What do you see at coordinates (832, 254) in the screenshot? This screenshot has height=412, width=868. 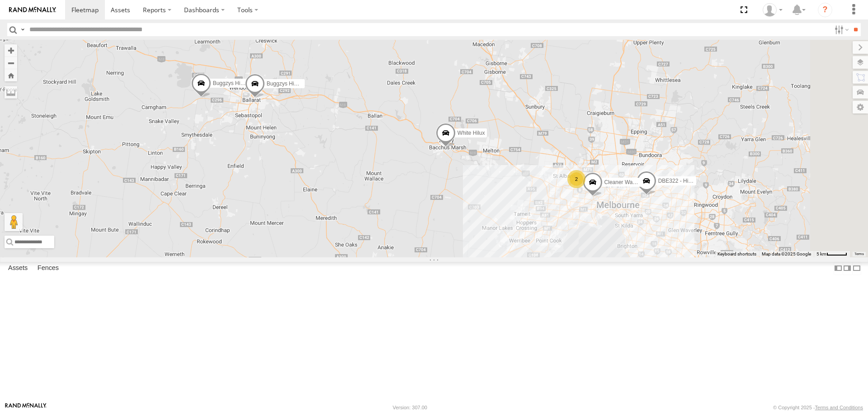 I see `button: Map Scale: 5 km per 42 pixels` at bounding box center [832, 254].